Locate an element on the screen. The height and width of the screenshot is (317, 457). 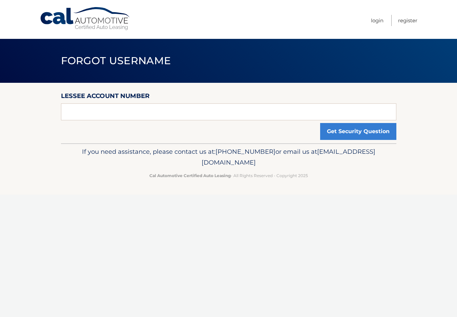
a: Cal Automotive is located at coordinates (85, 19).